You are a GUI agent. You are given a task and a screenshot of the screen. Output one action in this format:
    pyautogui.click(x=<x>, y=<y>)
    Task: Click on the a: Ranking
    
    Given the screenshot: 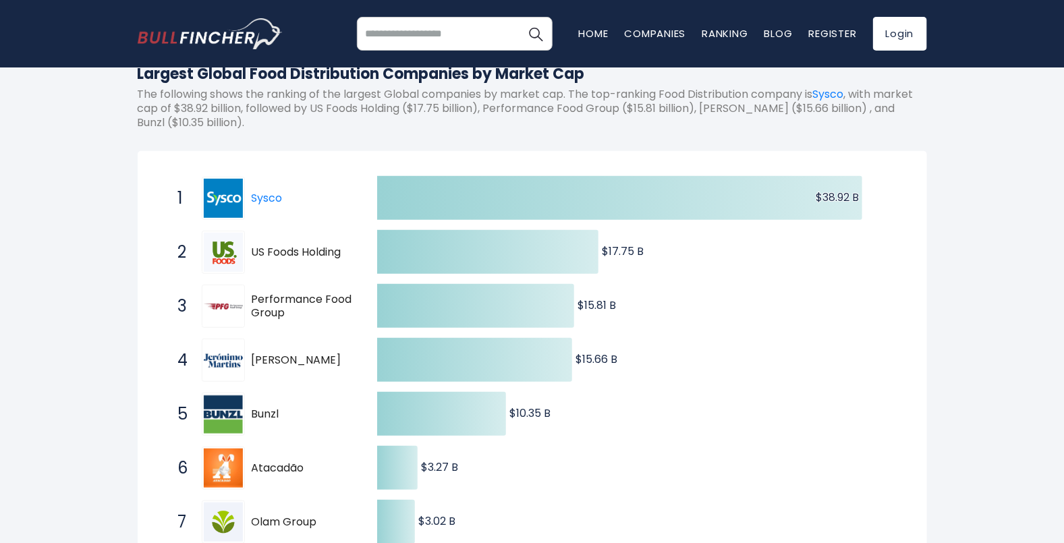 What is the action you would take?
    pyautogui.click(x=726, y=33)
    